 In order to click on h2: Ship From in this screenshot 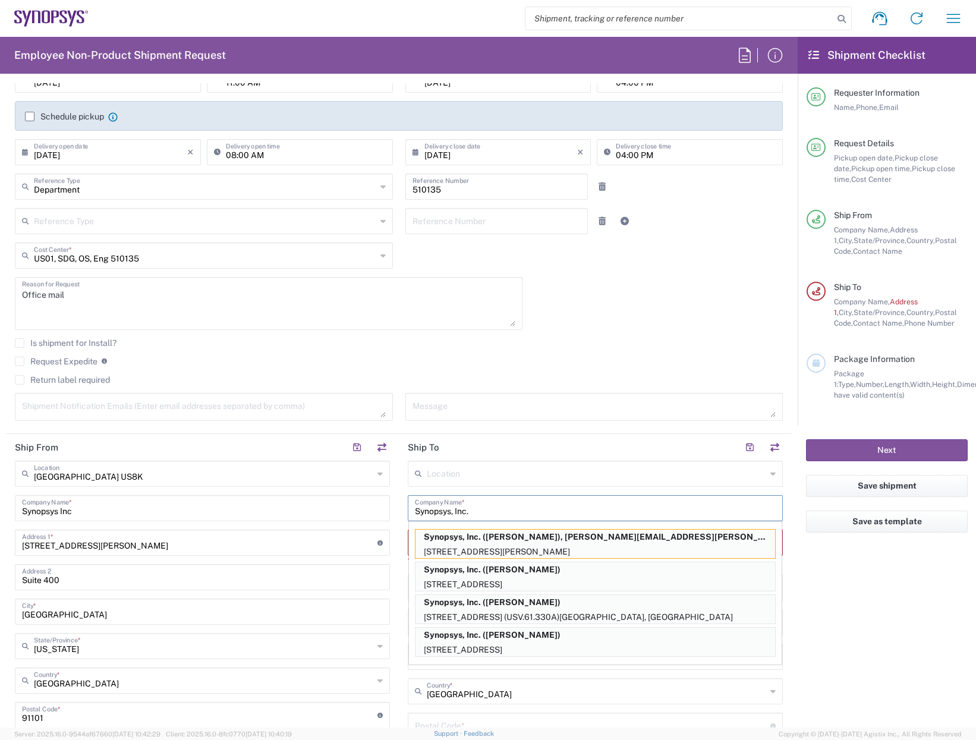, I will do `click(36, 447)`.